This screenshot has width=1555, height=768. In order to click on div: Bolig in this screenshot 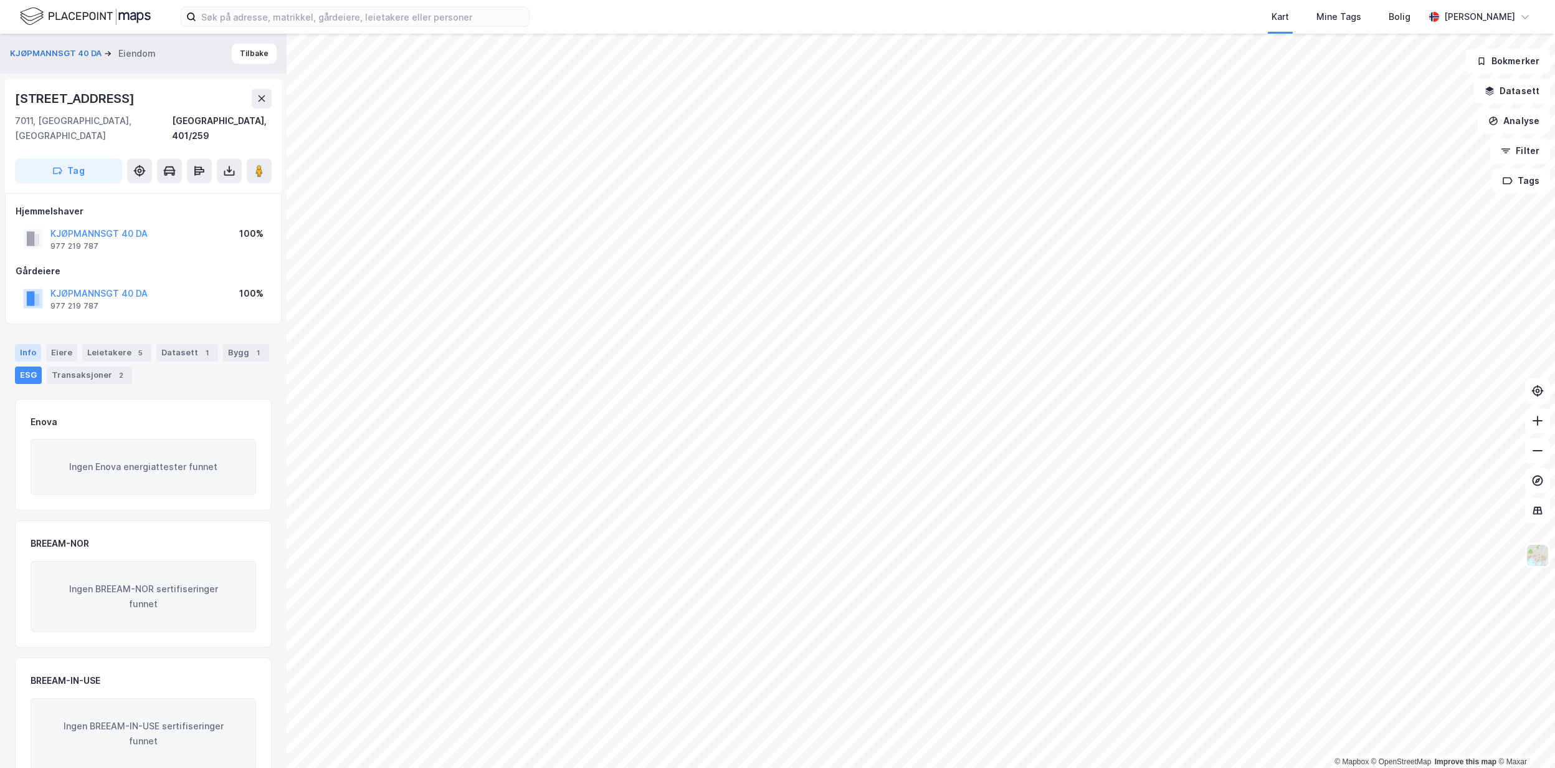, I will do `click(1399, 17)`.